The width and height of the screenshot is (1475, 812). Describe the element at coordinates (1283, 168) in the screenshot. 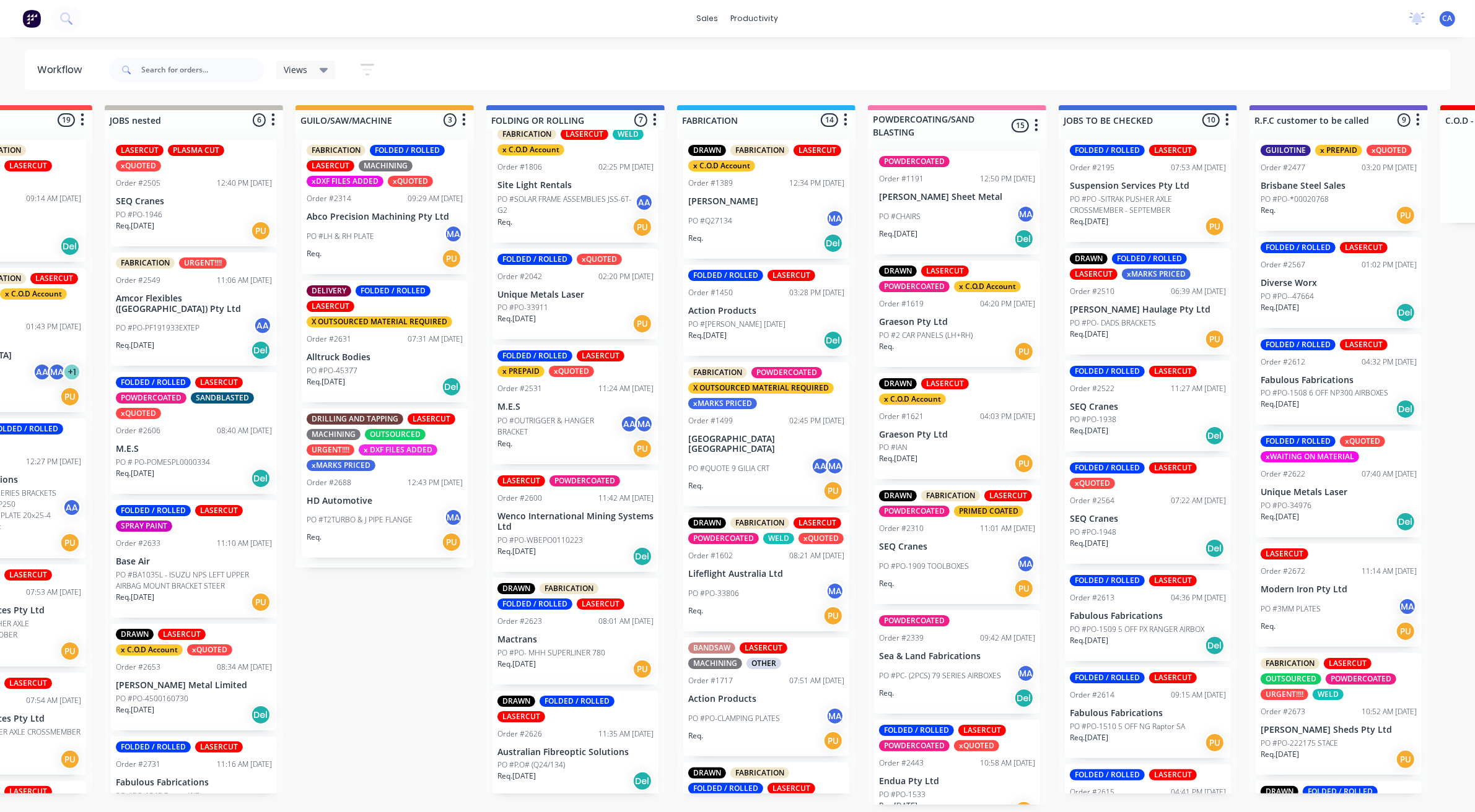

I see `div: Order #2477` at that location.